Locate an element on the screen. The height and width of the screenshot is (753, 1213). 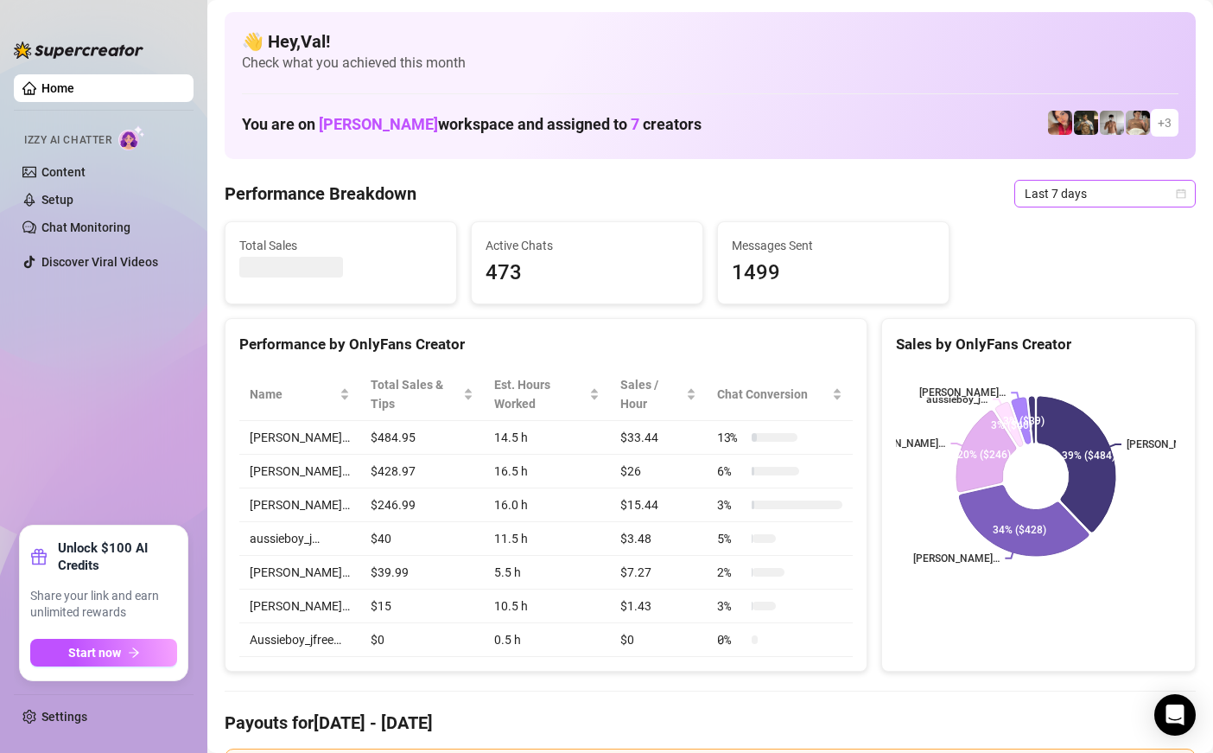
td: $39.99 is located at coordinates (422, 572).